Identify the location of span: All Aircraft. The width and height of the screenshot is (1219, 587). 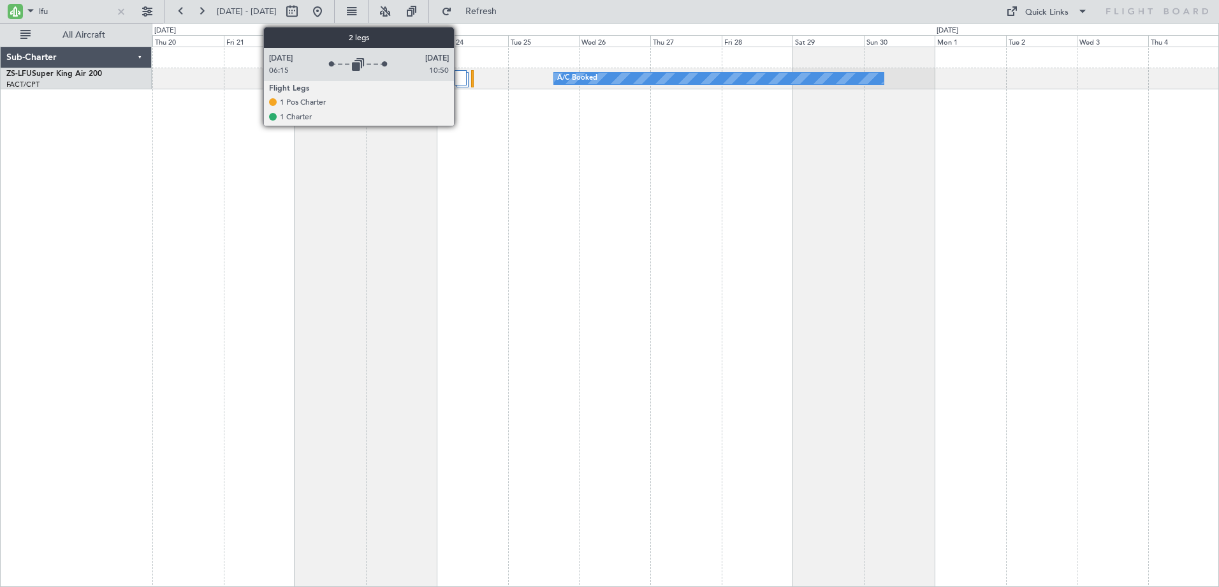
(84, 35).